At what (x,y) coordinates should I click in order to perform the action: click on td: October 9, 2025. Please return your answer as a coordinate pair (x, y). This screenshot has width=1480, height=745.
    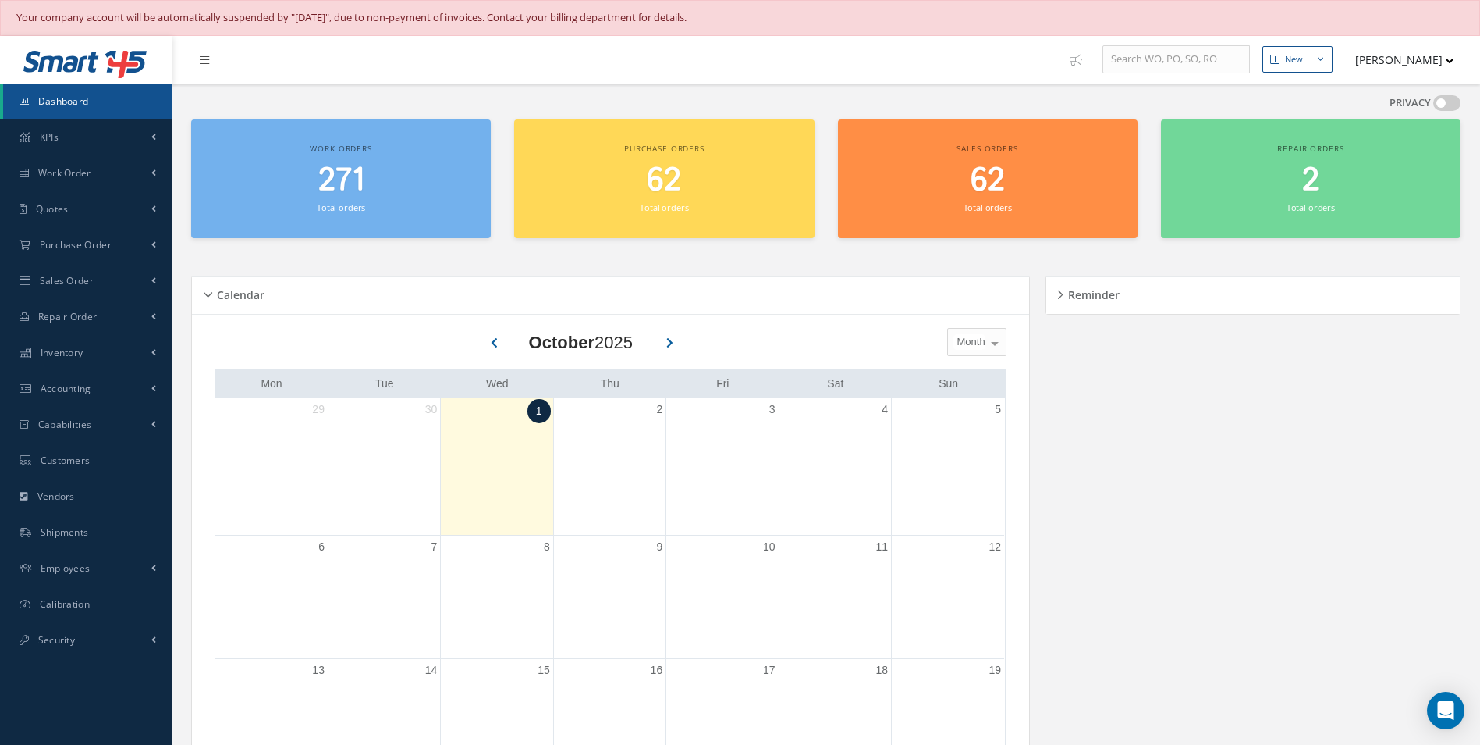
    Looking at the image, I should click on (610, 597).